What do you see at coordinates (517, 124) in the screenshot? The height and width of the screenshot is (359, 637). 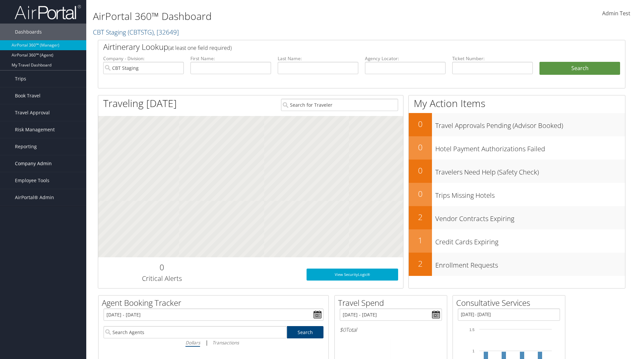 I see `a: 0Travel Approvals Pending (Advisor Booked)` at bounding box center [517, 124].